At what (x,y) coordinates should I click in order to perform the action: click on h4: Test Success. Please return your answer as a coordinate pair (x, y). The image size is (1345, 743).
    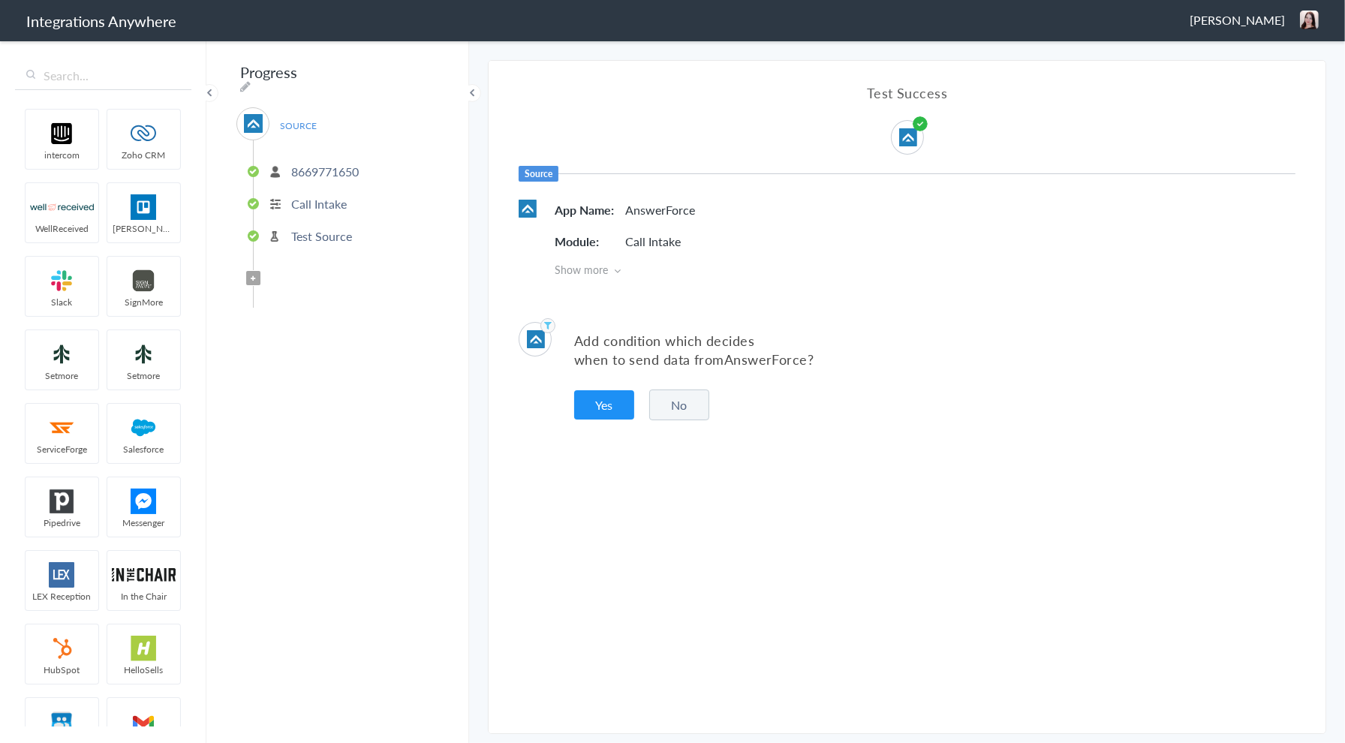
    Looking at the image, I should click on (907, 92).